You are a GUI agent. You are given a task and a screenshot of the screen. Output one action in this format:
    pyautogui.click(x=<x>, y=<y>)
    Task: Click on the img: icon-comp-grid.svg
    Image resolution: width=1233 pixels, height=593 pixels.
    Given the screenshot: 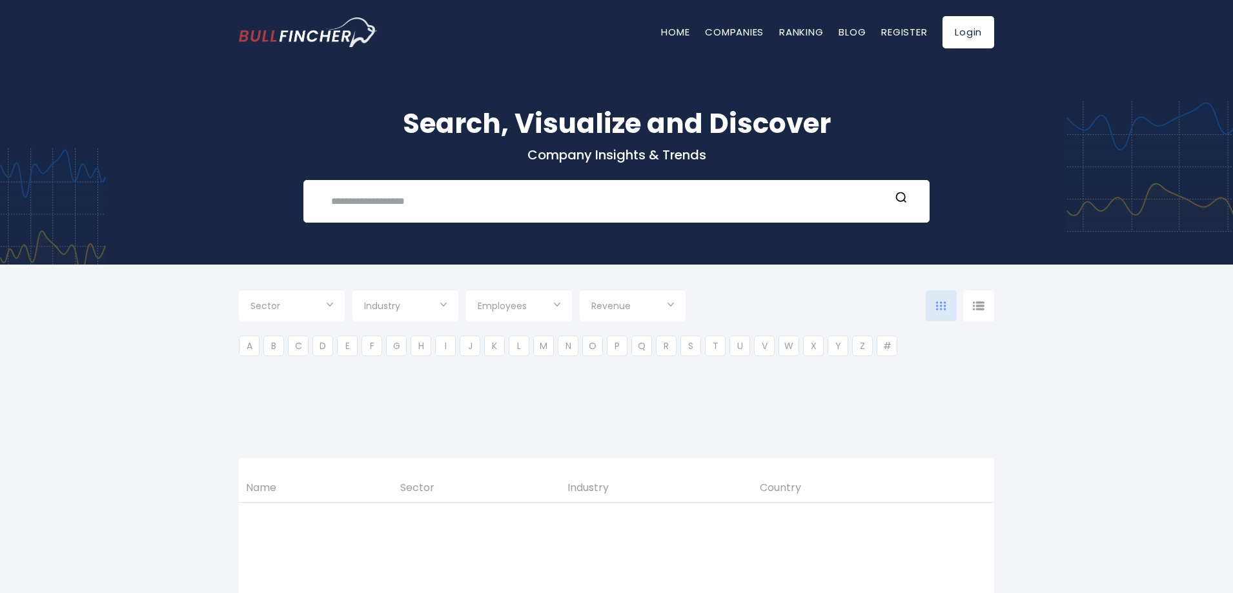 What is the action you would take?
    pyautogui.click(x=941, y=306)
    